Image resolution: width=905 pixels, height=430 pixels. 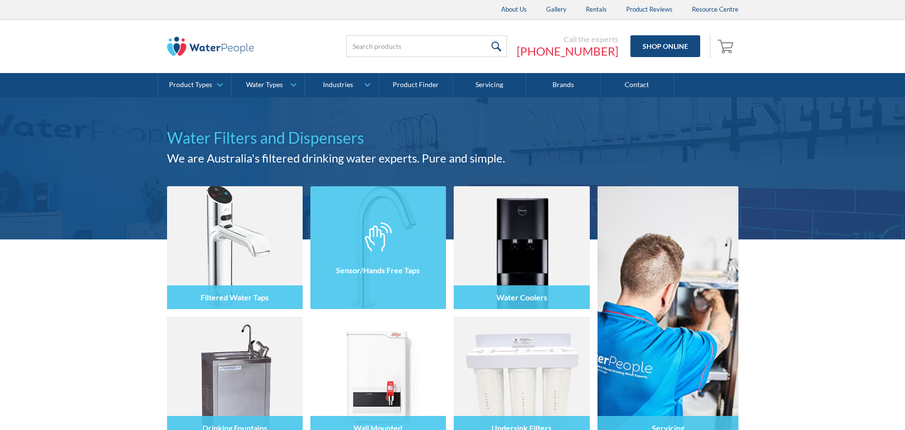 What do you see at coordinates (426, 46) in the screenshot?
I see `input: Search products` at bounding box center [426, 46].